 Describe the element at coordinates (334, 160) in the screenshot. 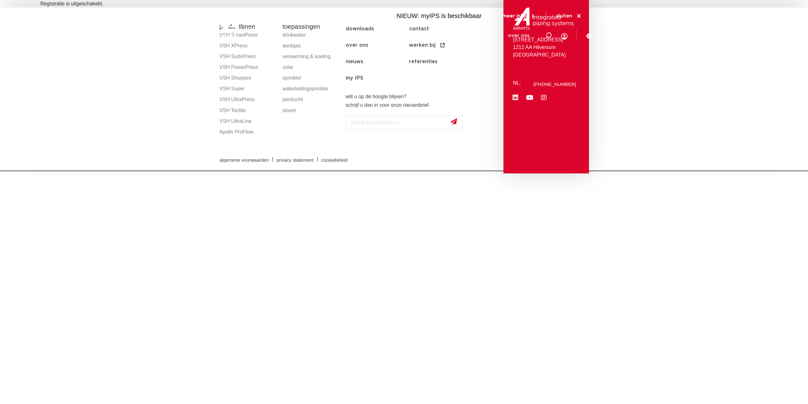

I see `span: cookiebeleid` at that location.